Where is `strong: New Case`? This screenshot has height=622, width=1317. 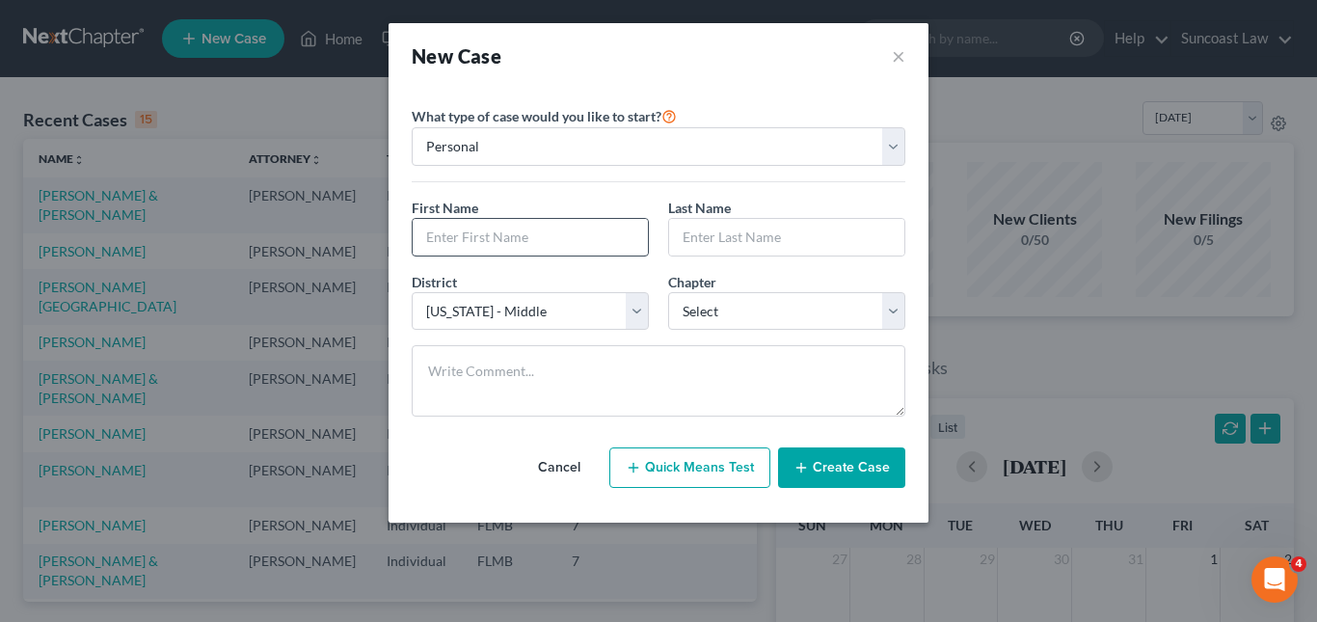 strong: New Case is located at coordinates (456, 56).